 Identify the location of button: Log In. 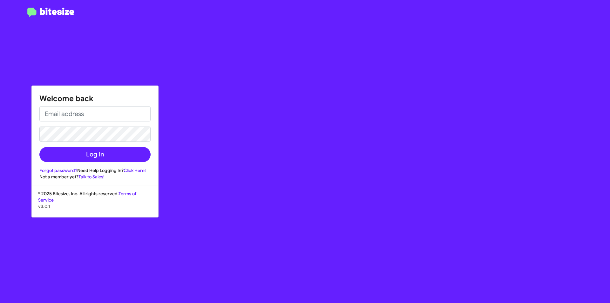
(95, 154).